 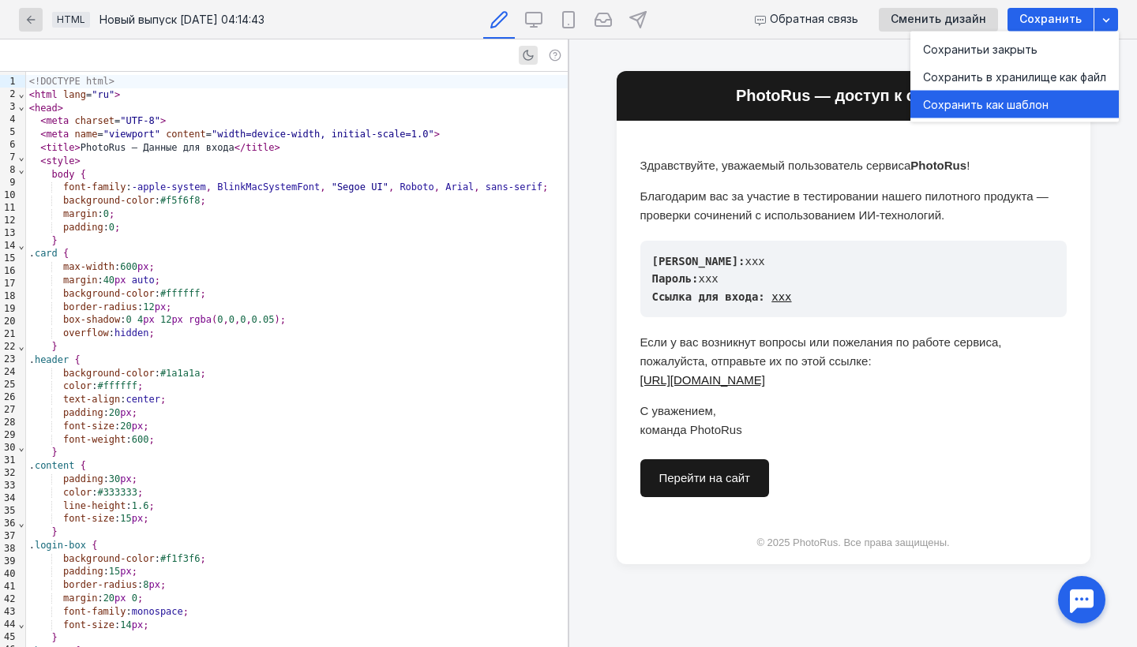 I want to click on a: Перейти на сайт, so click(x=136, y=439).